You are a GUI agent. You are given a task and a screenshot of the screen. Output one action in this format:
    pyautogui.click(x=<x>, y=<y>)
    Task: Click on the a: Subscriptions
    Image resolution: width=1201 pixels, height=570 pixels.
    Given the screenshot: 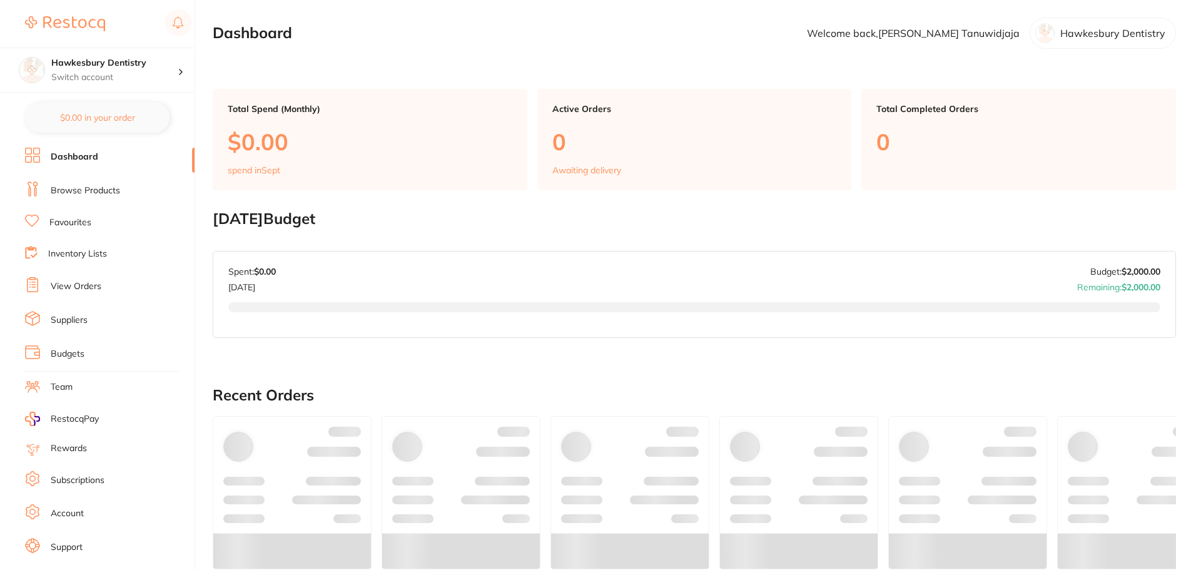 What is the action you would take?
    pyautogui.click(x=78, y=480)
    